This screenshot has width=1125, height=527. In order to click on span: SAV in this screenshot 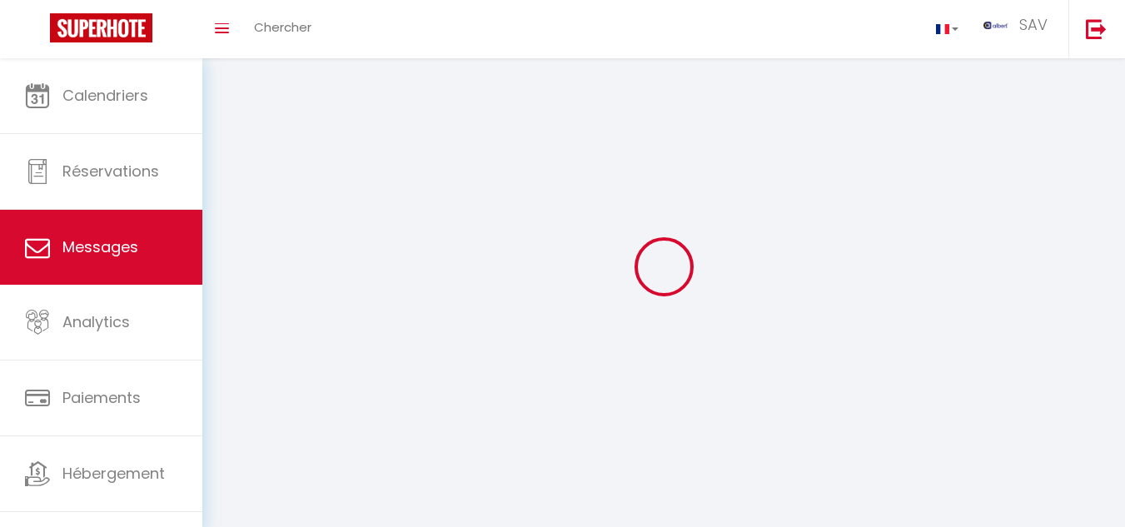, I will do `click(1033, 24)`.